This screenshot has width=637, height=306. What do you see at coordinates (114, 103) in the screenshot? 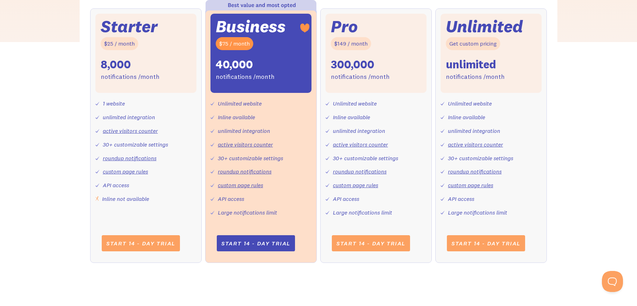
I see `div: 1 website` at bounding box center [114, 103].